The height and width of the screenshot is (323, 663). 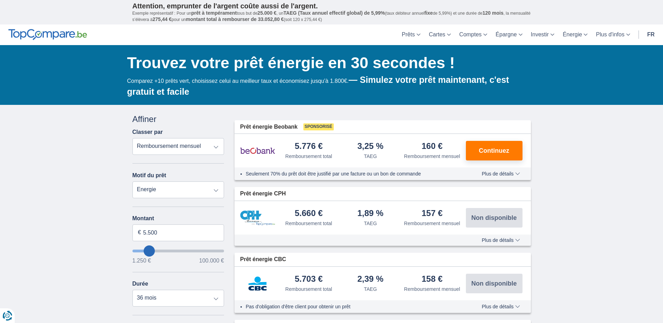 I want to click on span: 1.250 €, so click(x=141, y=261).